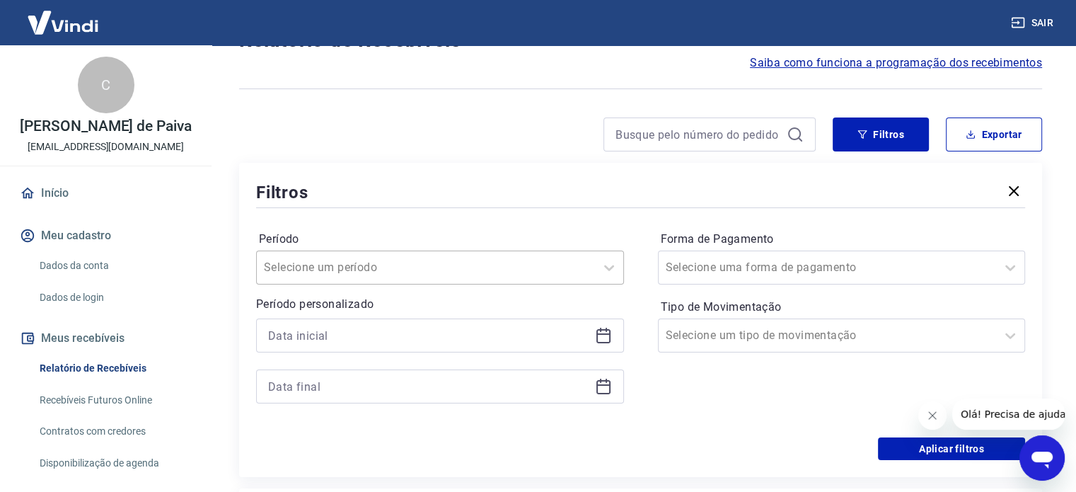 This screenshot has width=1076, height=492. What do you see at coordinates (105, 193) in the screenshot?
I see `a: Início` at bounding box center [105, 193].